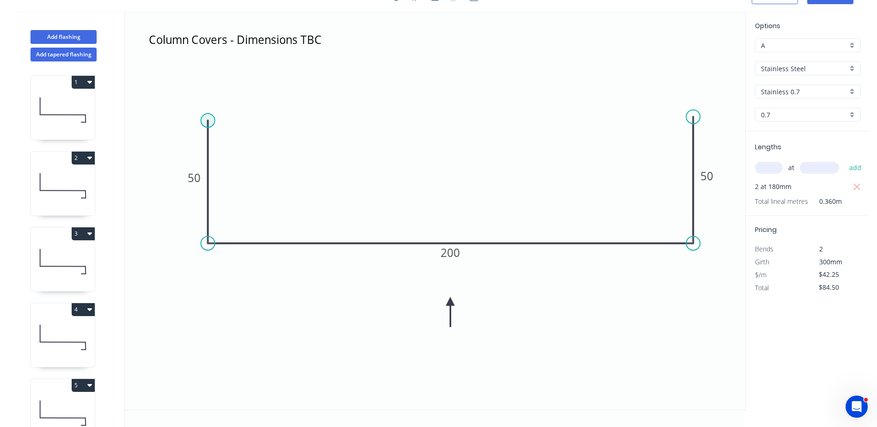  Describe the element at coordinates (766, 230) in the screenshot. I see `span: Pricing` at that location.